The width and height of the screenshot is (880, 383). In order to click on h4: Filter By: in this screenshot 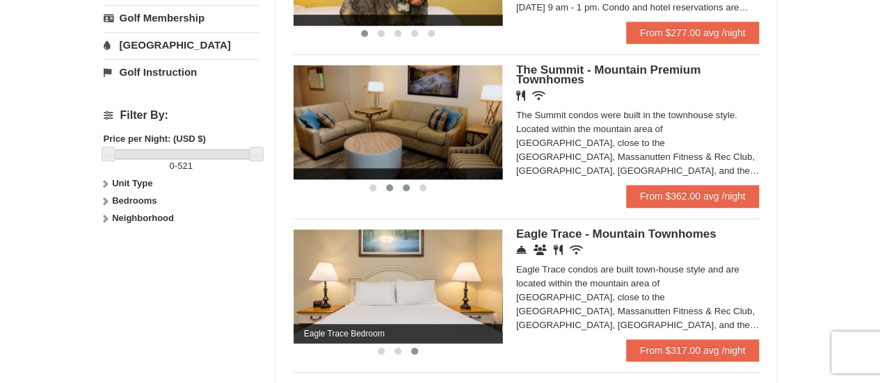, I will do `click(181, 115)`.